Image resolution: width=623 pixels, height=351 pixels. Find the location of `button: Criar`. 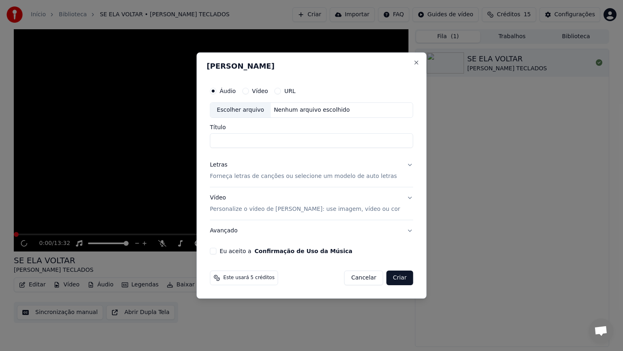

button: Criar is located at coordinates (400, 278).